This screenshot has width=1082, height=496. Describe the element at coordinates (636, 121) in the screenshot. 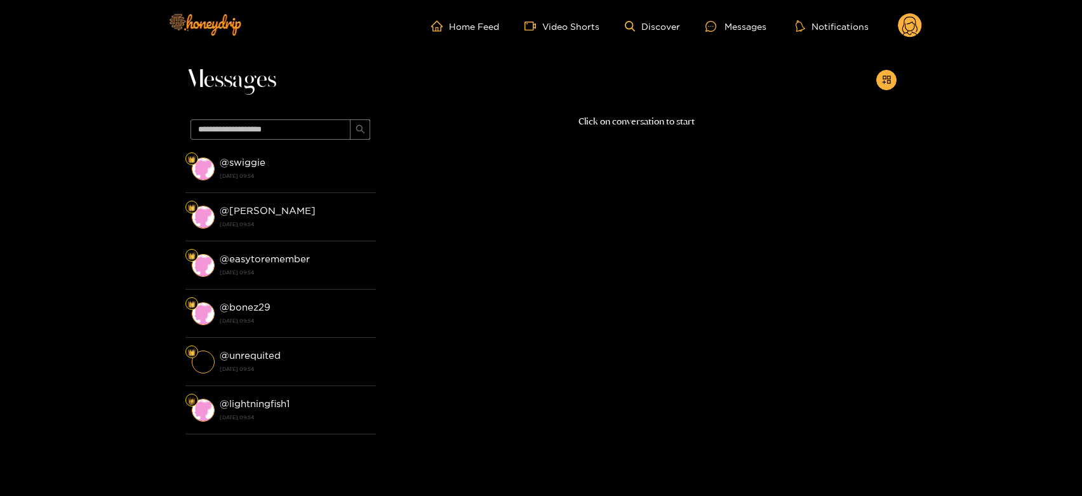

I see `p: Click on conversation to start` at that location.